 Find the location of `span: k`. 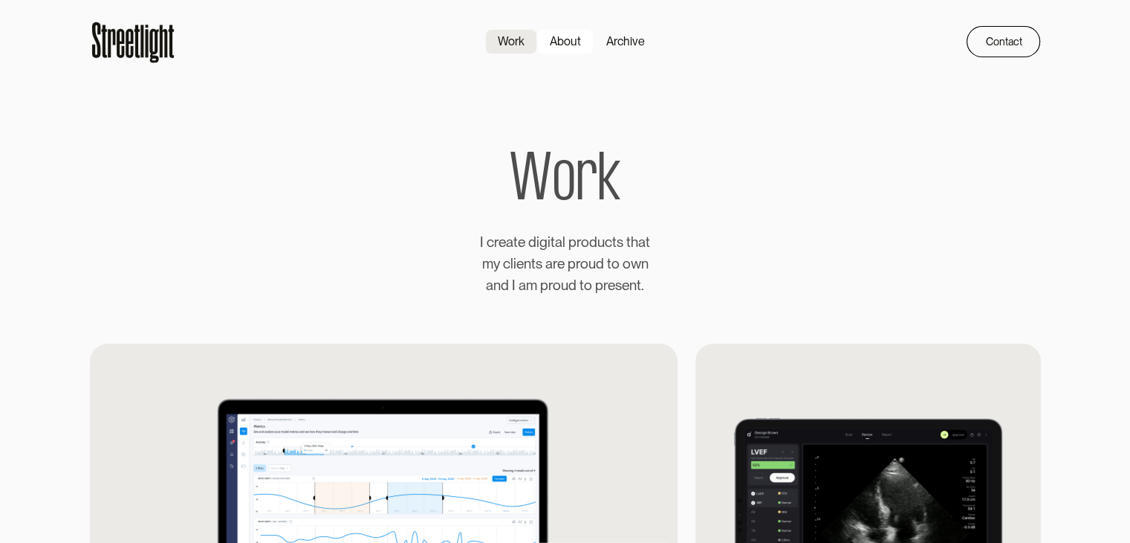

span: k is located at coordinates (608, 181).